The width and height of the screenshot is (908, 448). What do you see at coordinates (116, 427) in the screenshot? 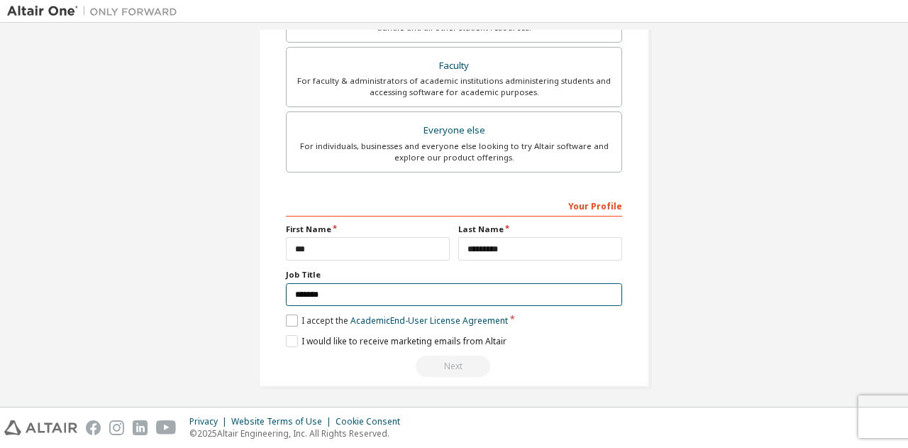
I see `img: instagram.svg` at bounding box center [116, 427].